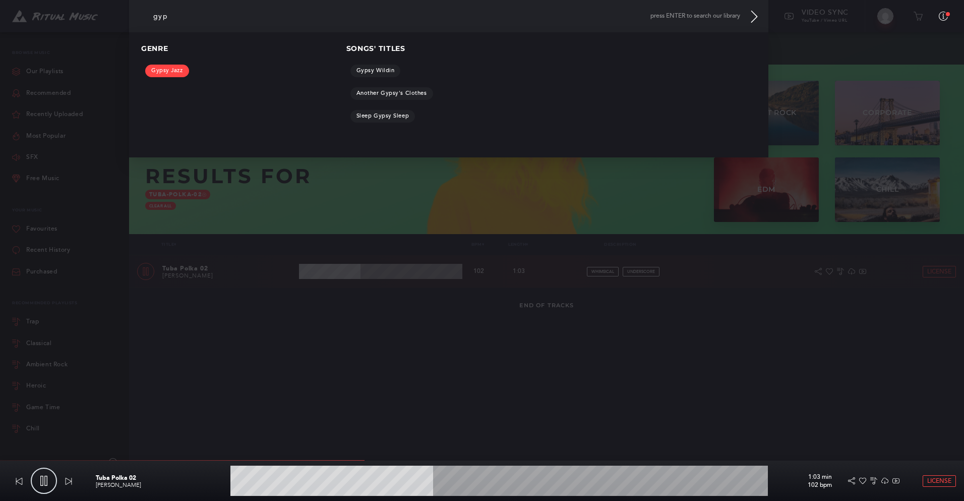  Describe the element at coordinates (392, 93) in the screenshot. I see `a: Another Gypsy's Clothes` at that location.